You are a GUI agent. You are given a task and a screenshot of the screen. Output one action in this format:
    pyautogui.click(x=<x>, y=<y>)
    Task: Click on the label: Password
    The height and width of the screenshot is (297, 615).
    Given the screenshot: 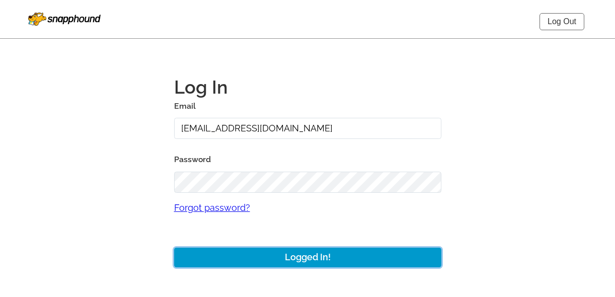 What is the action you would take?
    pyautogui.click(x=307, y=159)
    